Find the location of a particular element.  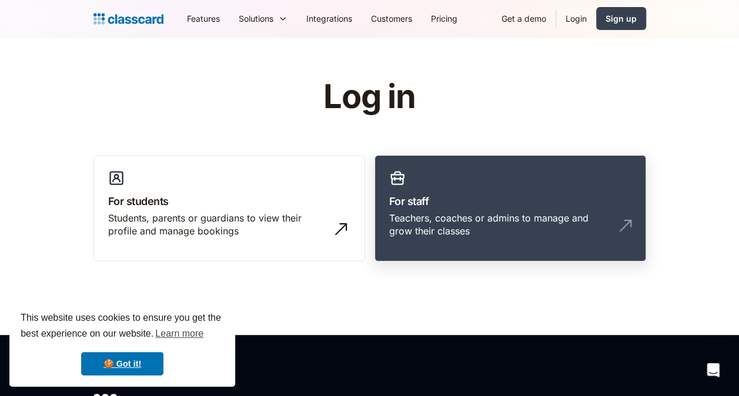

h1: Log in is located at coordinates (369, 97).